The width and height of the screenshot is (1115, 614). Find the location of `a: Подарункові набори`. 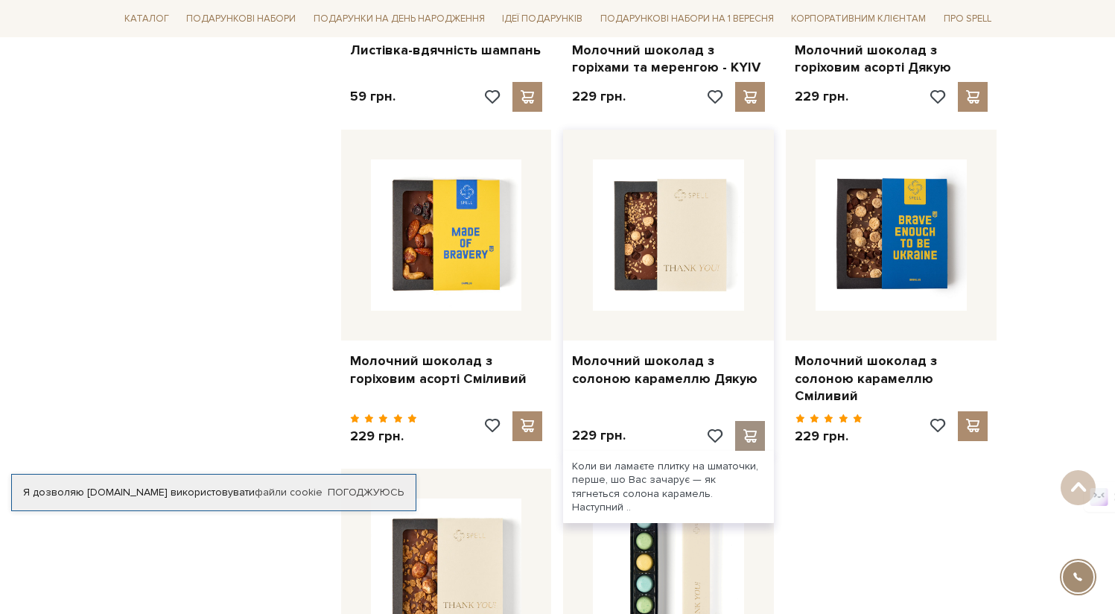

a: Подарункові набори is located at coordinates (241, 19).